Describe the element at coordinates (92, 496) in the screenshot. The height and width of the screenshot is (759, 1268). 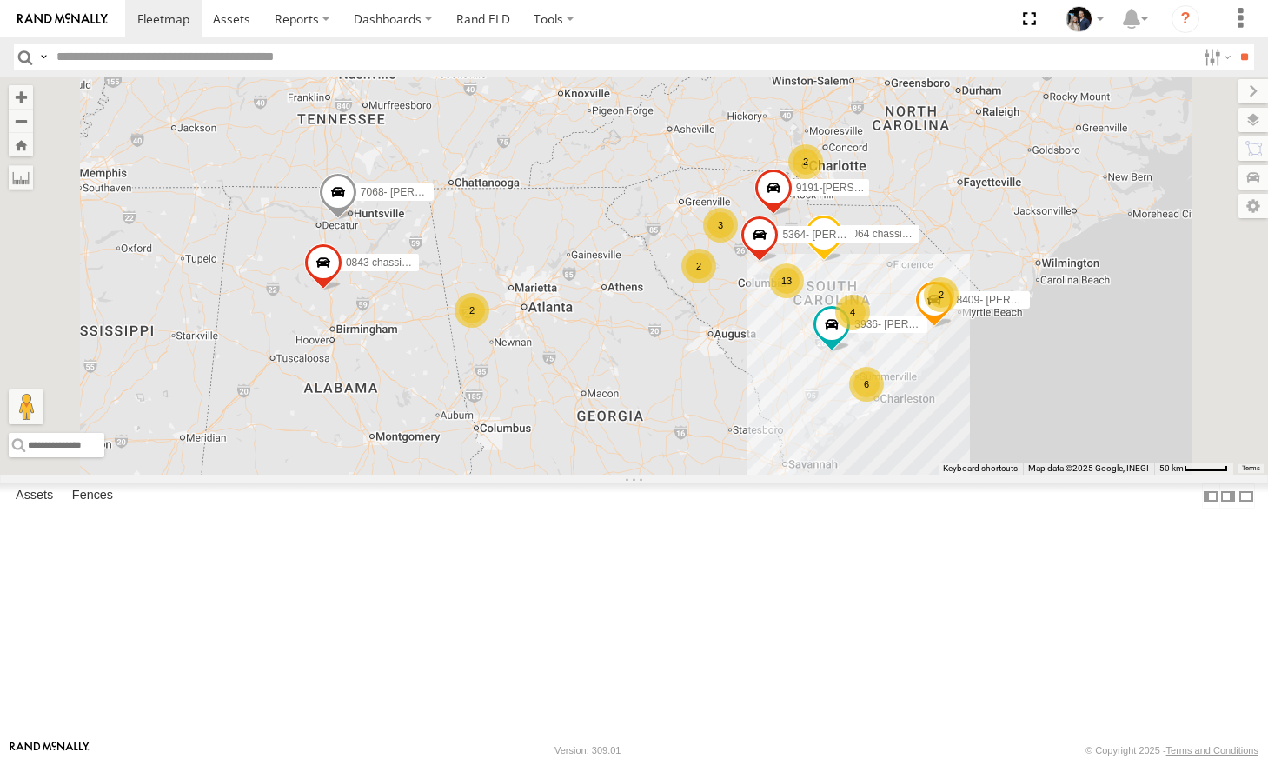
I see `label: Fences` at that location.